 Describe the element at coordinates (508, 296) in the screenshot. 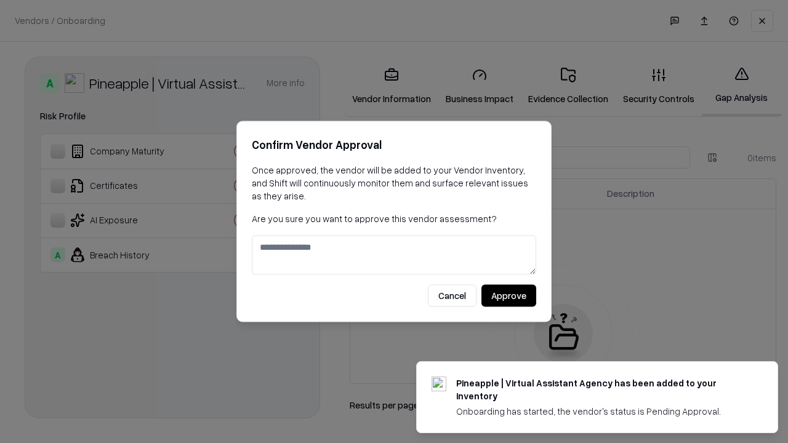

I see `button: Approve` at that location.